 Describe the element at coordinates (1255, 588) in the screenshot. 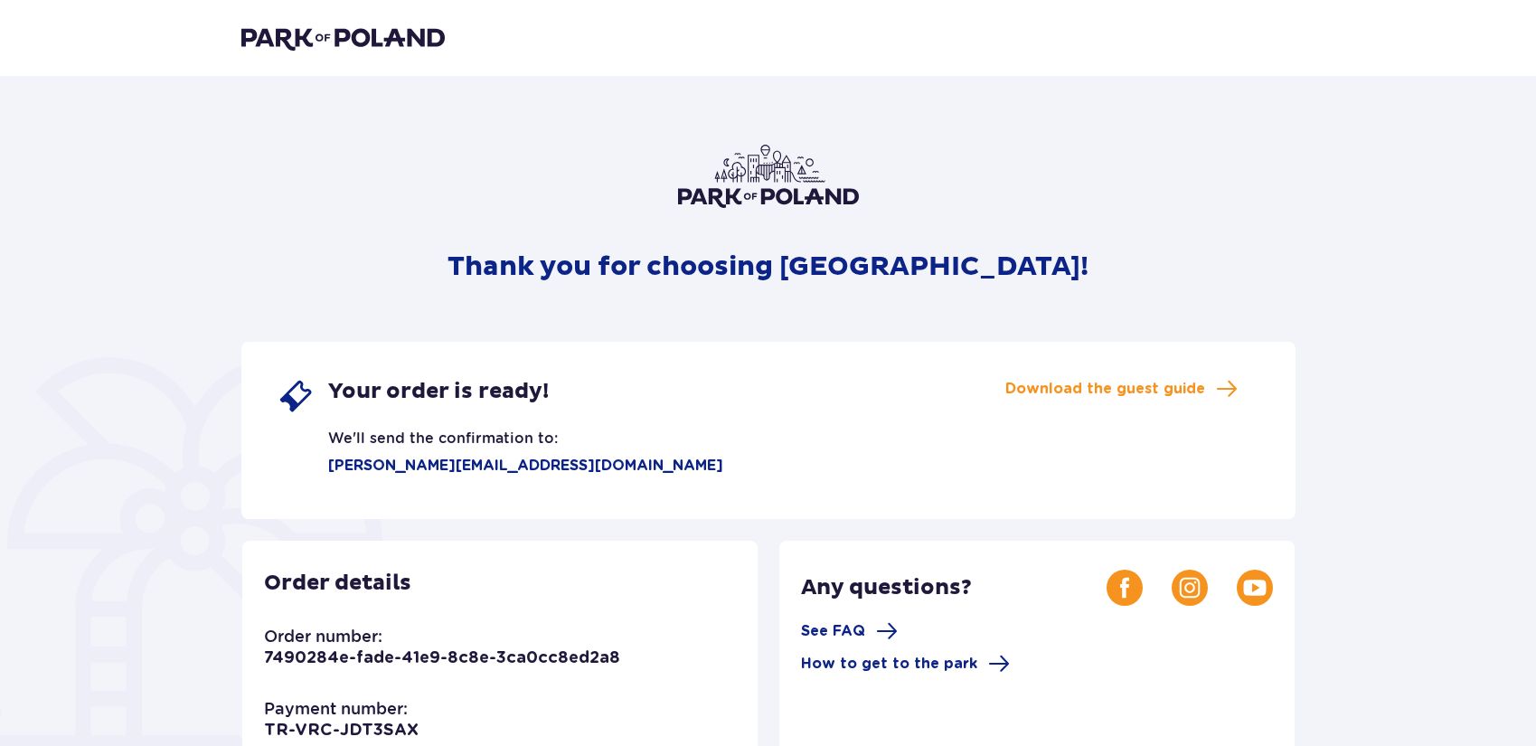

I see `img: Youtube` at that location.